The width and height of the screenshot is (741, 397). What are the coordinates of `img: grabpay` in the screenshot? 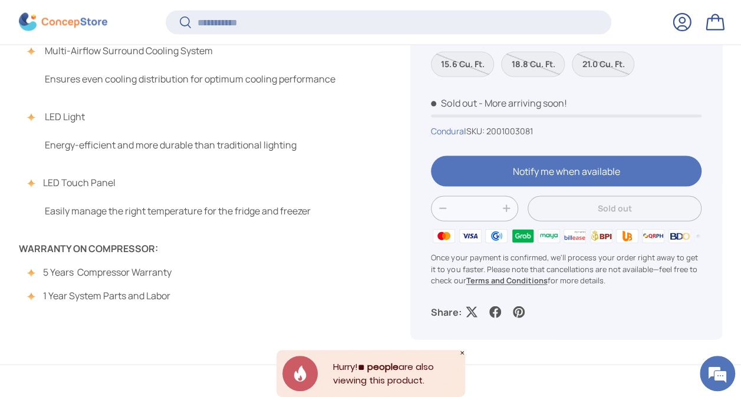 It's located at (522, 236).